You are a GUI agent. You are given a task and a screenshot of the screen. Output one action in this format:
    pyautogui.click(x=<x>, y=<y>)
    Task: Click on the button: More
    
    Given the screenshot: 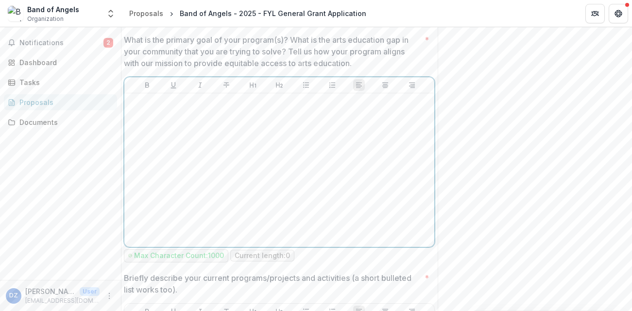 What is the action you would take?
    pyautogui.click(x=109, y=296)
    